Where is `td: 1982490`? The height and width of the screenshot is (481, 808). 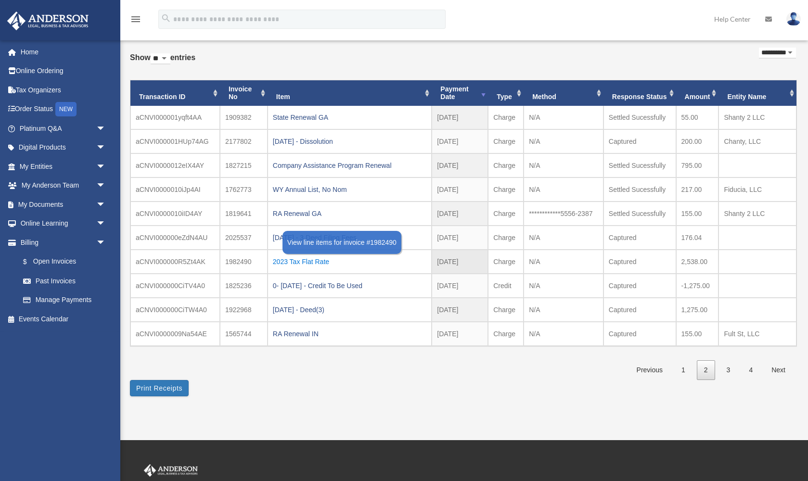 td: 1982490 is located at coordinates (243, 262).